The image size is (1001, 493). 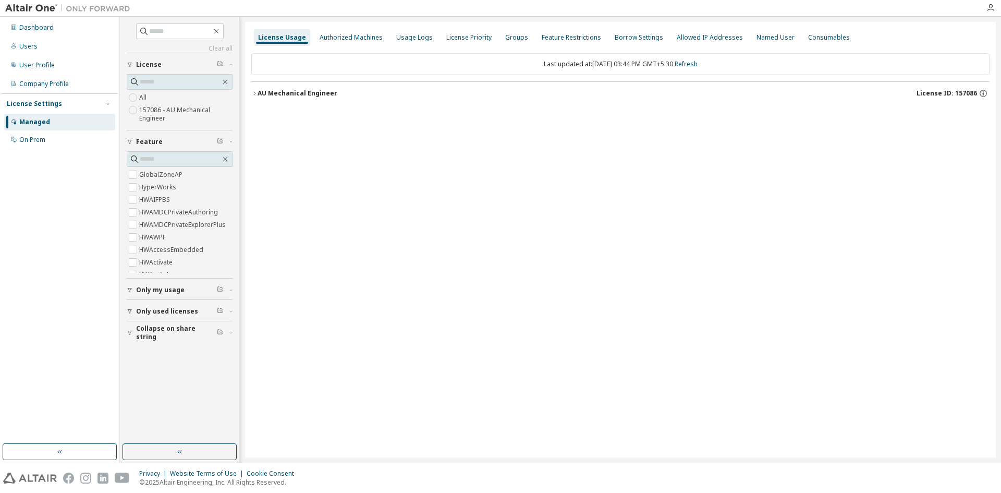 I want to click on span: Only my usage, so click(x=160, y=290).